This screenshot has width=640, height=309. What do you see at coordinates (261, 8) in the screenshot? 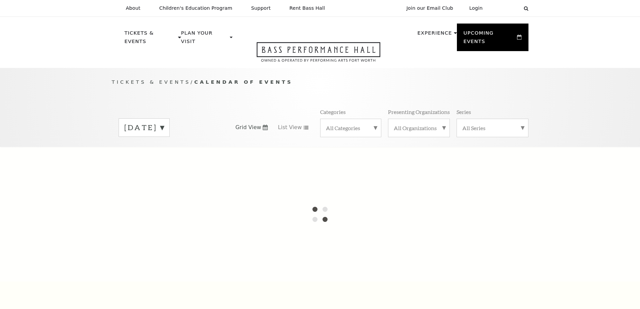
I see `p: Support` at bounding box center [261, 8].